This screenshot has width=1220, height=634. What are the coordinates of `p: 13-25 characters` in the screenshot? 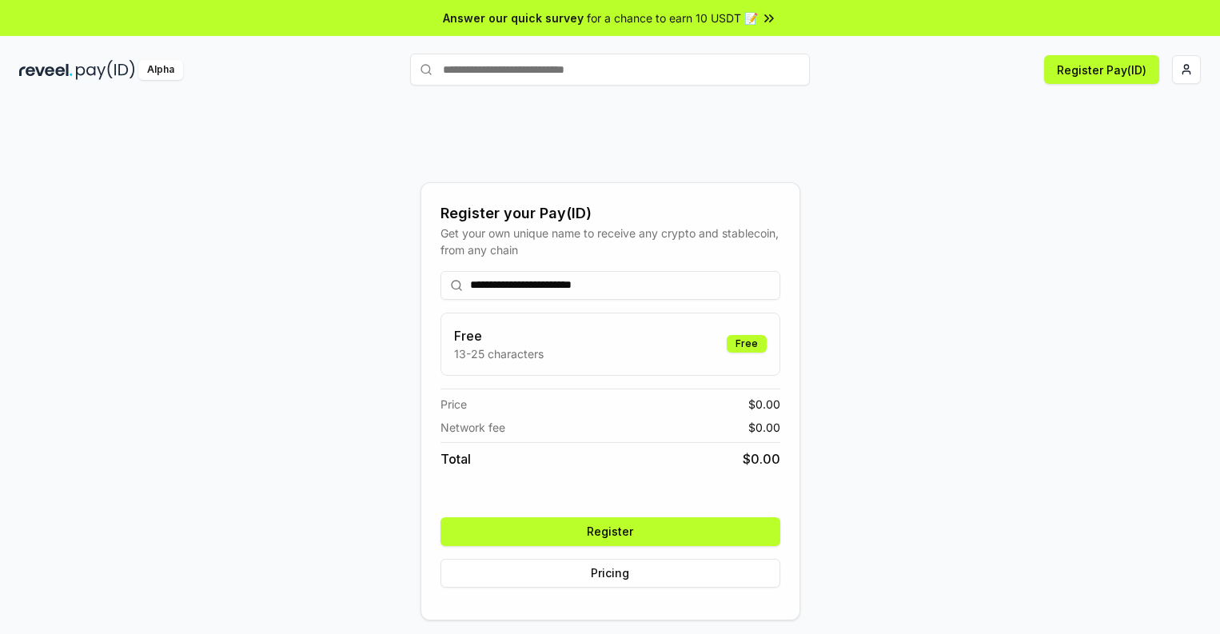 It's located at (499, 353).